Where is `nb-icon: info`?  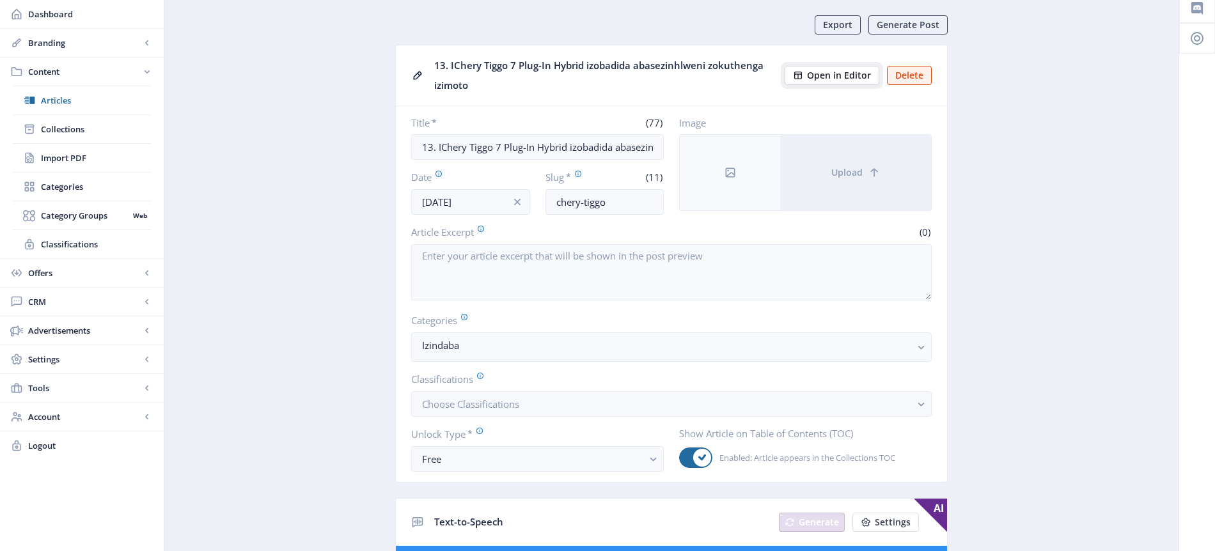
nb-icon: info is located at coordinates (517, 202).